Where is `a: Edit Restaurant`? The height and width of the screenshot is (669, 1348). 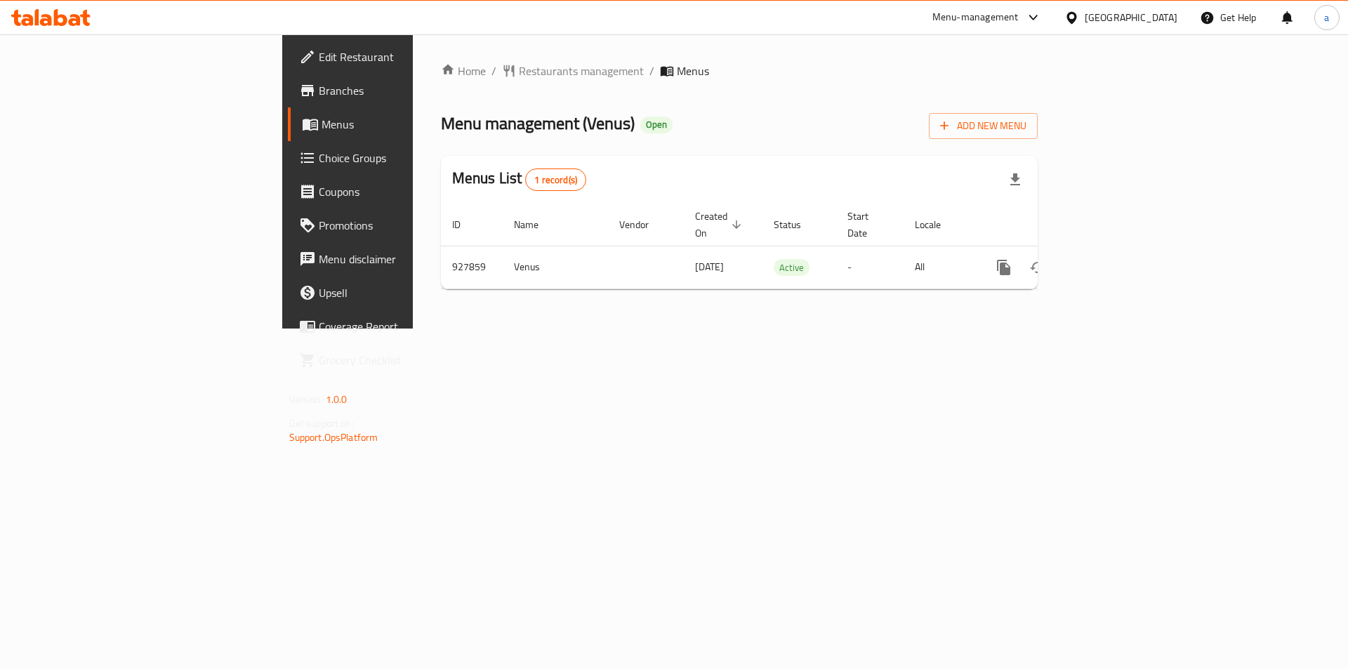 a: Edit Restaurant is located at coordinates (397, 57).